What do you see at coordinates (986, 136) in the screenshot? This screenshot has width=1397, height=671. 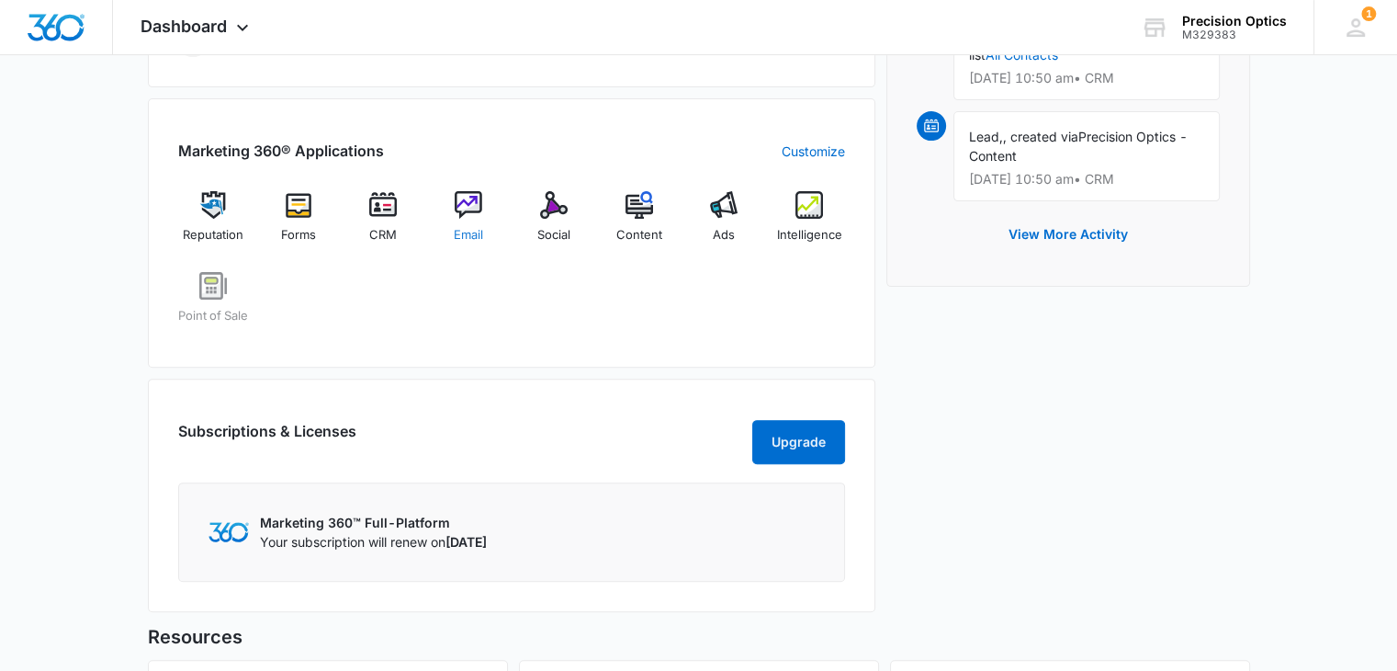 I see `span: Lead,` at bounding box center [986, 136].